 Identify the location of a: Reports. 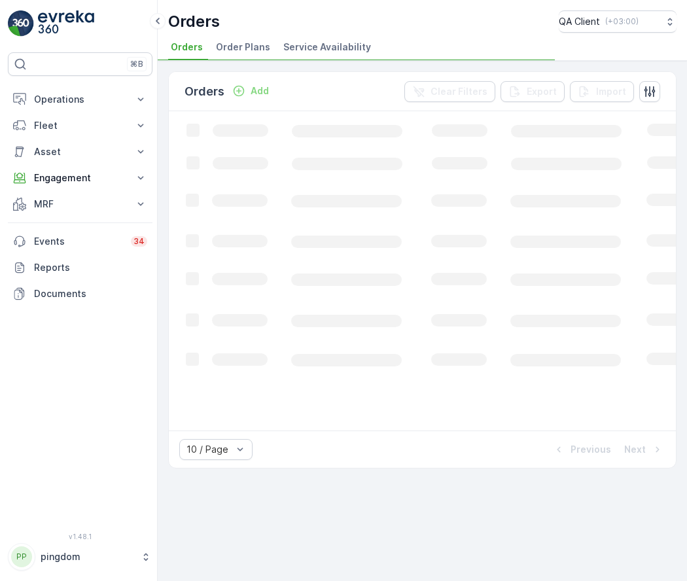
(80, 268).